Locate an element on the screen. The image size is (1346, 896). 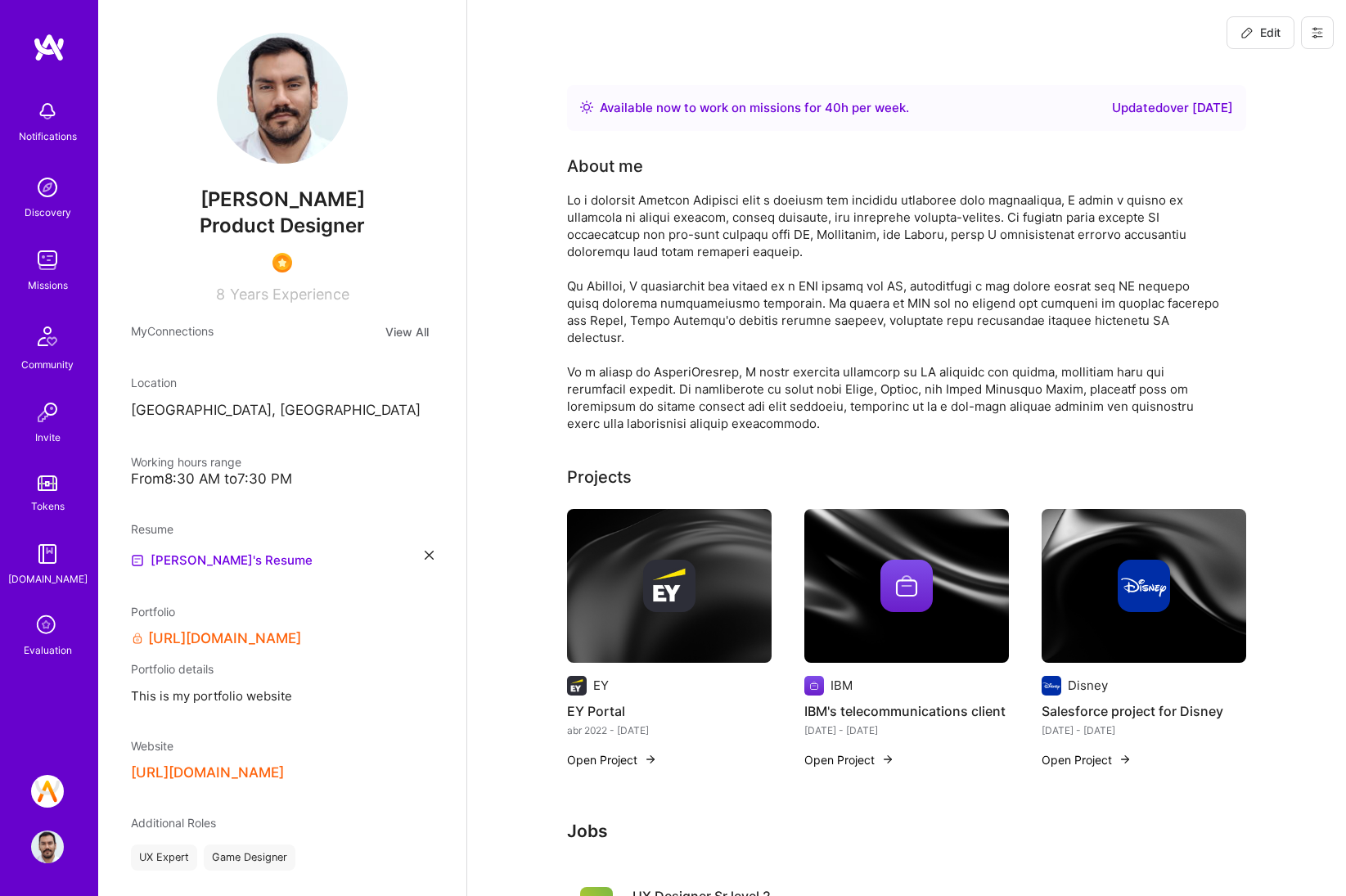
div: Community is located at coordinates (47, 364).